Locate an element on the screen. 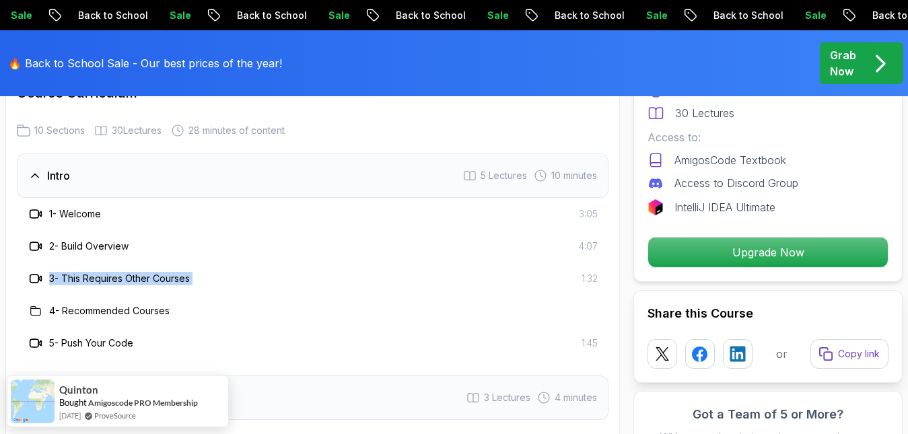  p: Upgrade Now is located at coordinates (768, 252).